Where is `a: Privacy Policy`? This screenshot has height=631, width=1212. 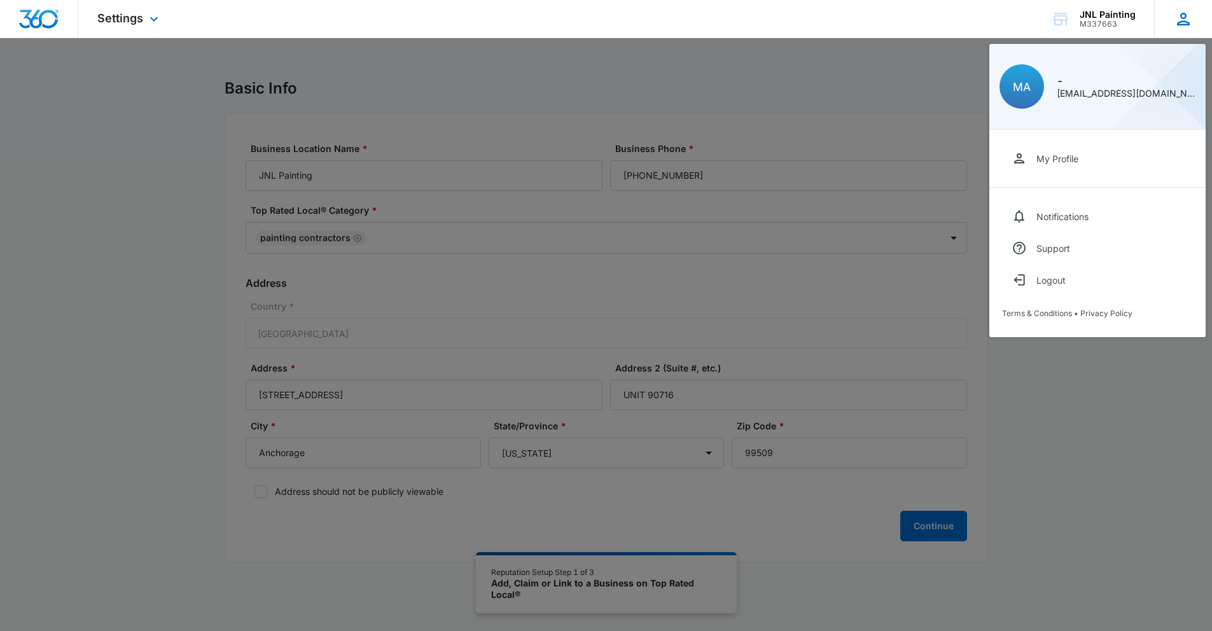 a: Privacy Policy is located at coordinates (1107, 313).